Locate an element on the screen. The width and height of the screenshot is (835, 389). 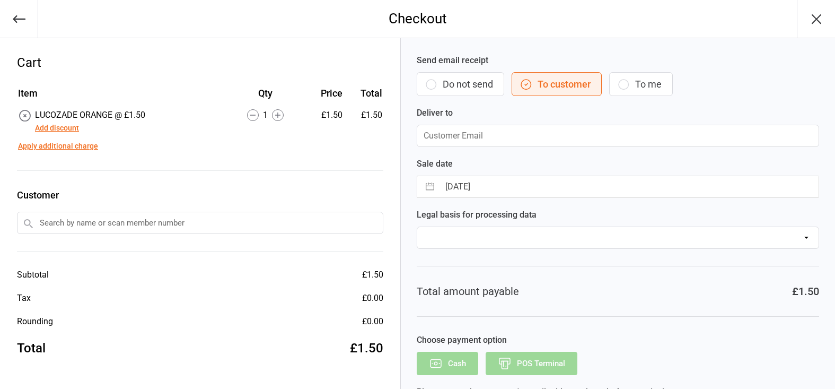
div: 1 is located at coordinates (265, 115).